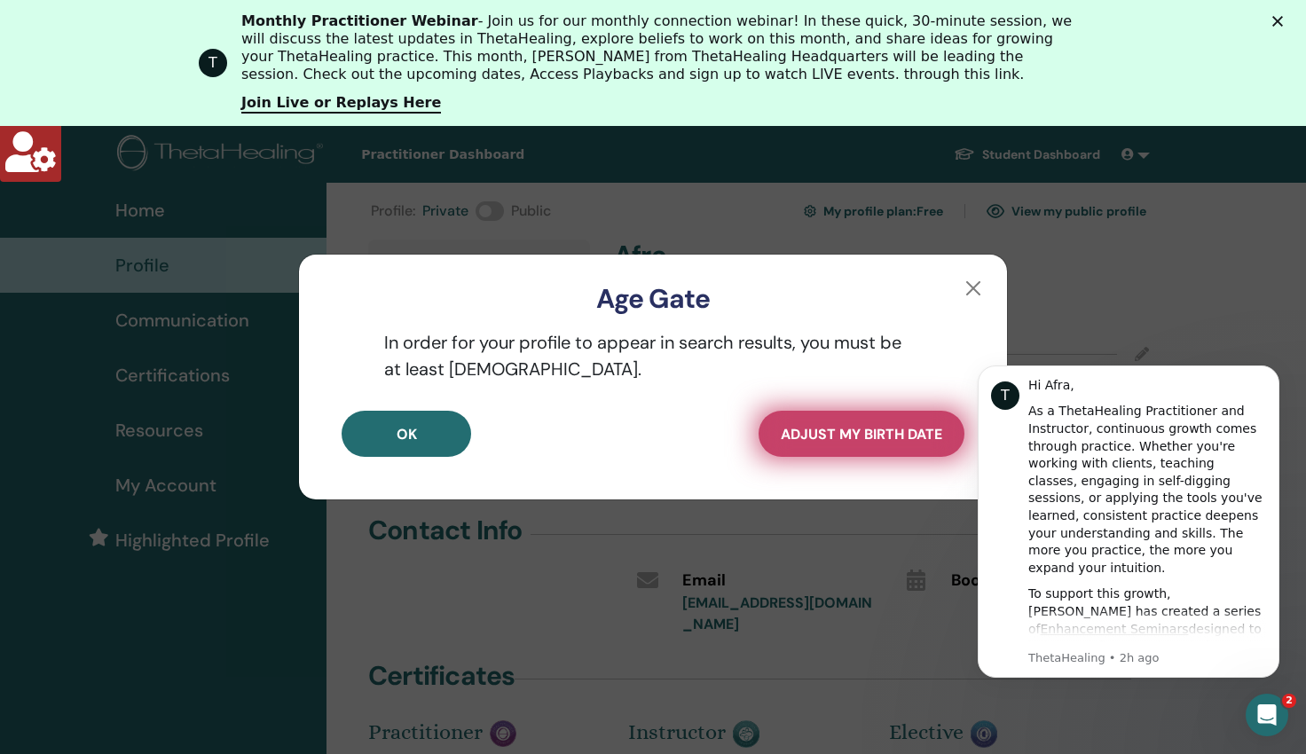 The image size is (1306, 754). I want to click on button: Adjust my Birth Date, so click(861, 434).